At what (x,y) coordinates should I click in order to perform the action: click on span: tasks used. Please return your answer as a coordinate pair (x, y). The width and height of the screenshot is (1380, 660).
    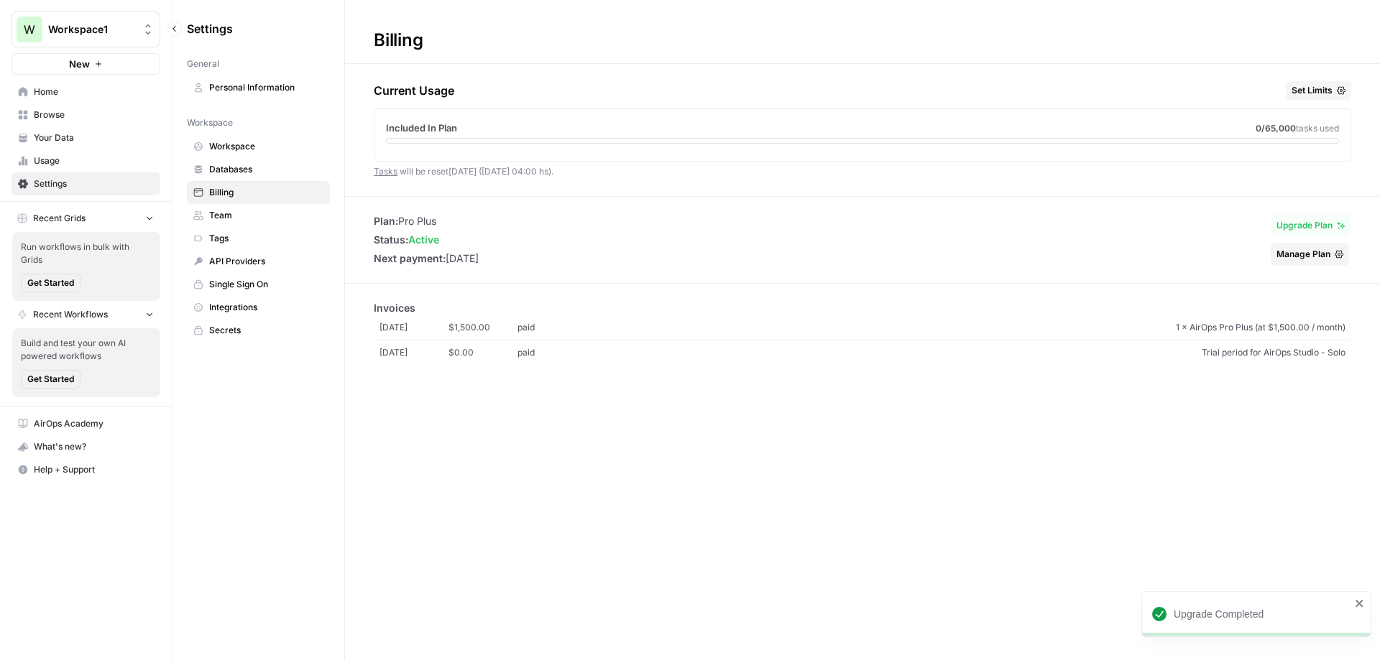
    Looking at the image, I should click on (1317, 128).